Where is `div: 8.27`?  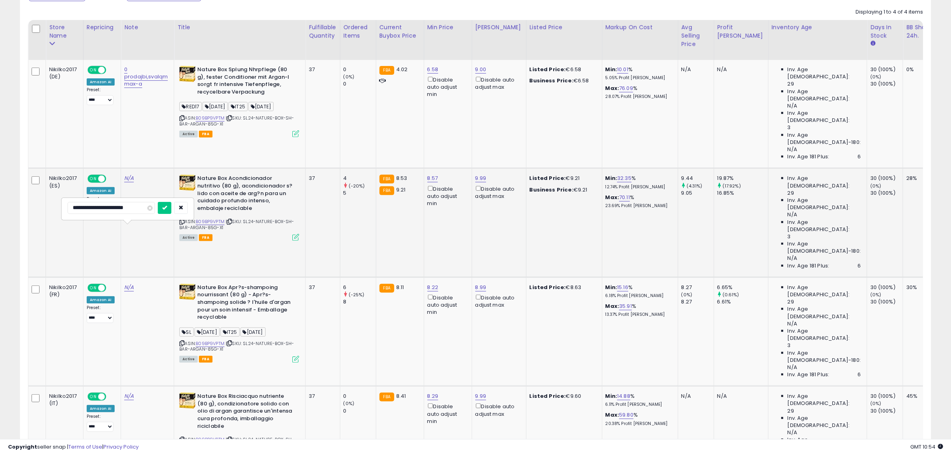 div: 8.27 is located at coordinates (697, 287).